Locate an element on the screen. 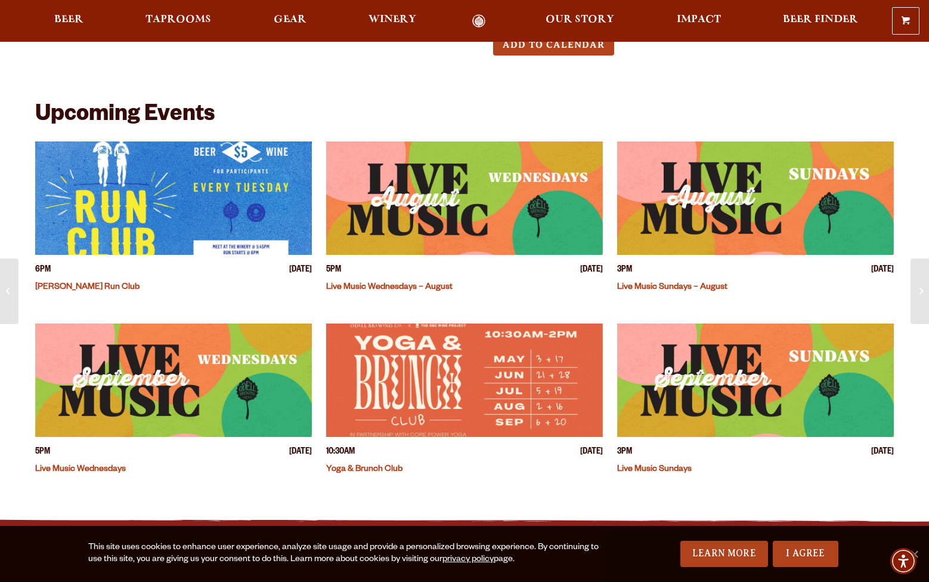 This screenshot has height=582, width=929. a: Beer is located at coordinates (69, 21).